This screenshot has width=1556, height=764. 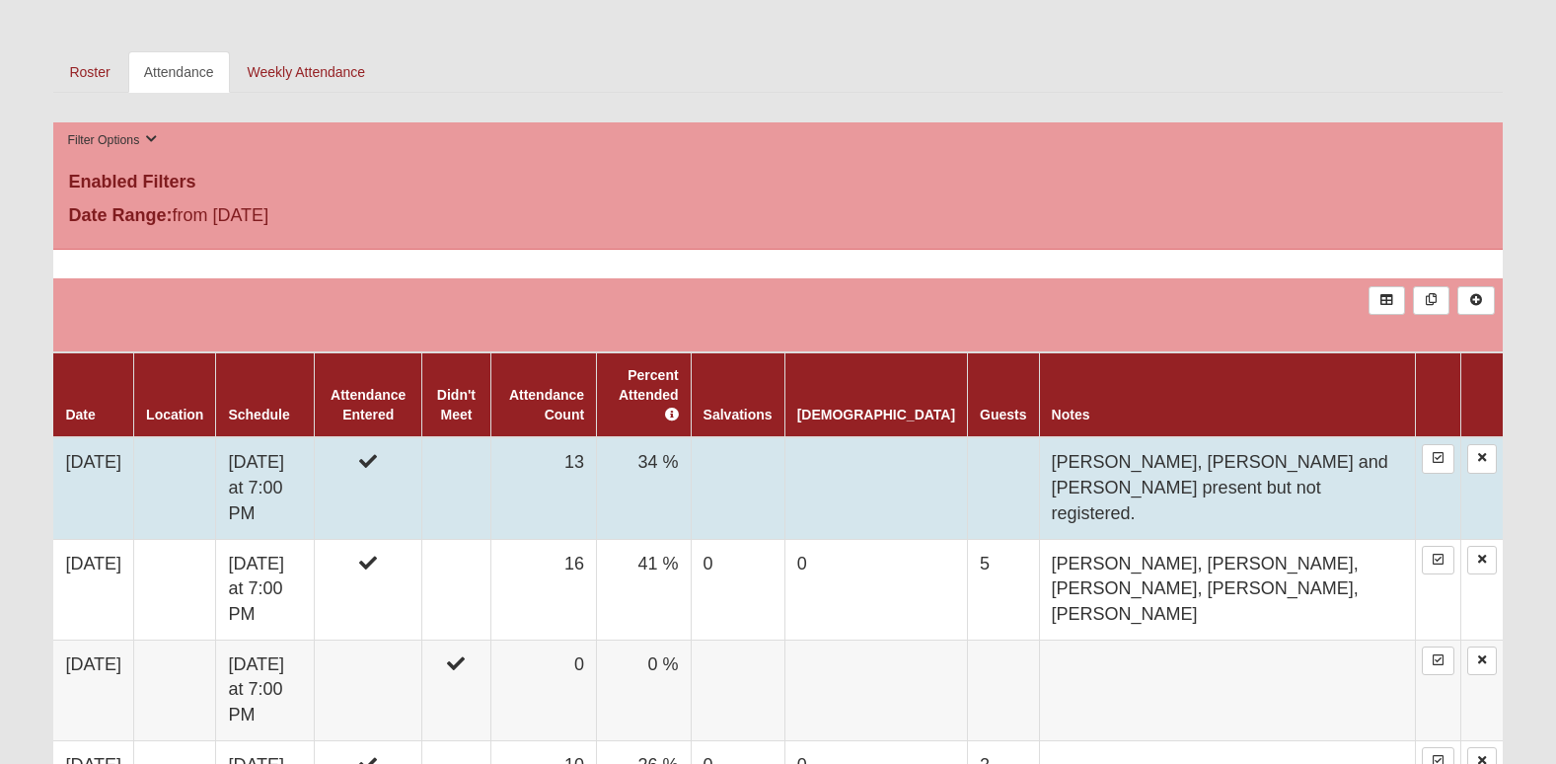 What do you see at coordinates (259, 414) in the screenshot?
I see `a: Schedule` at bounding box center [259, 414].